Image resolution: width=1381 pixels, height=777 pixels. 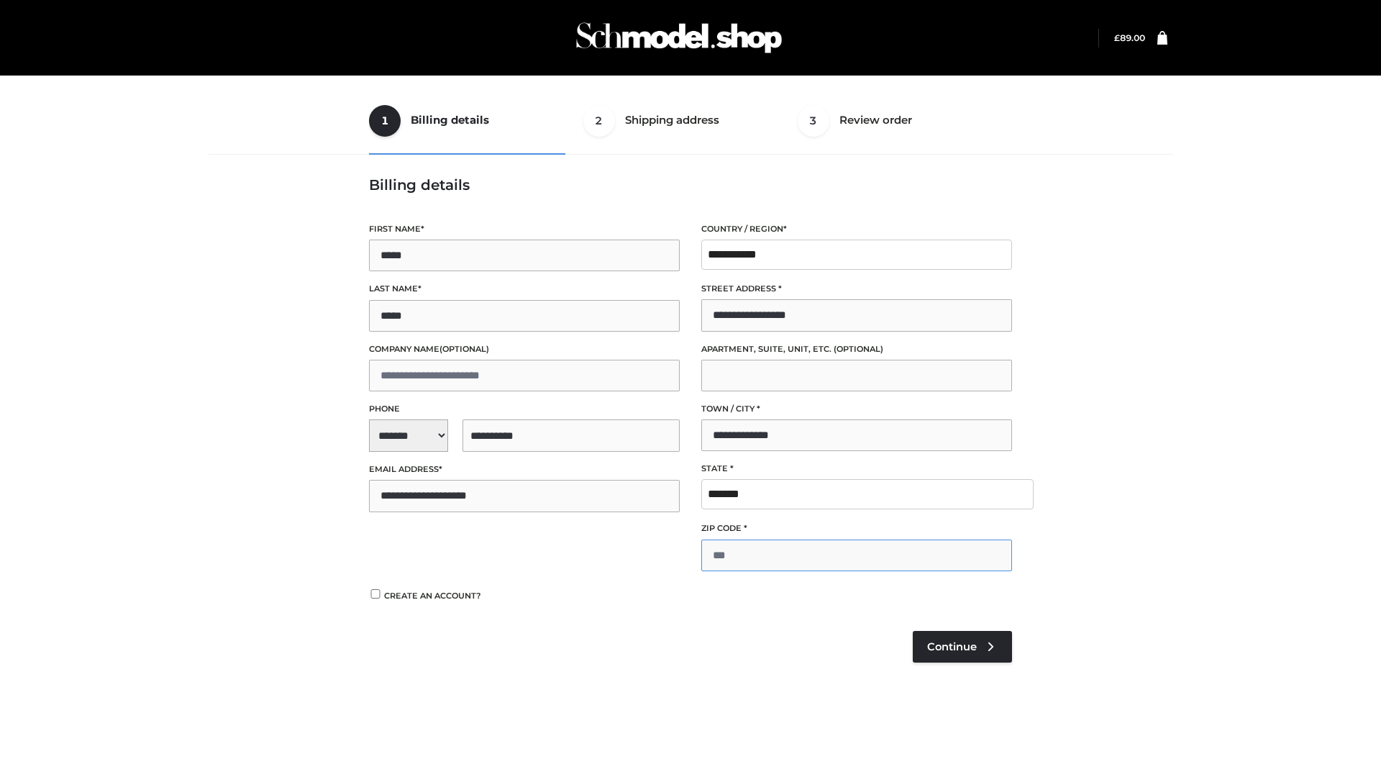 I want to click on span: Create an account?, so click(x=432, y=596).